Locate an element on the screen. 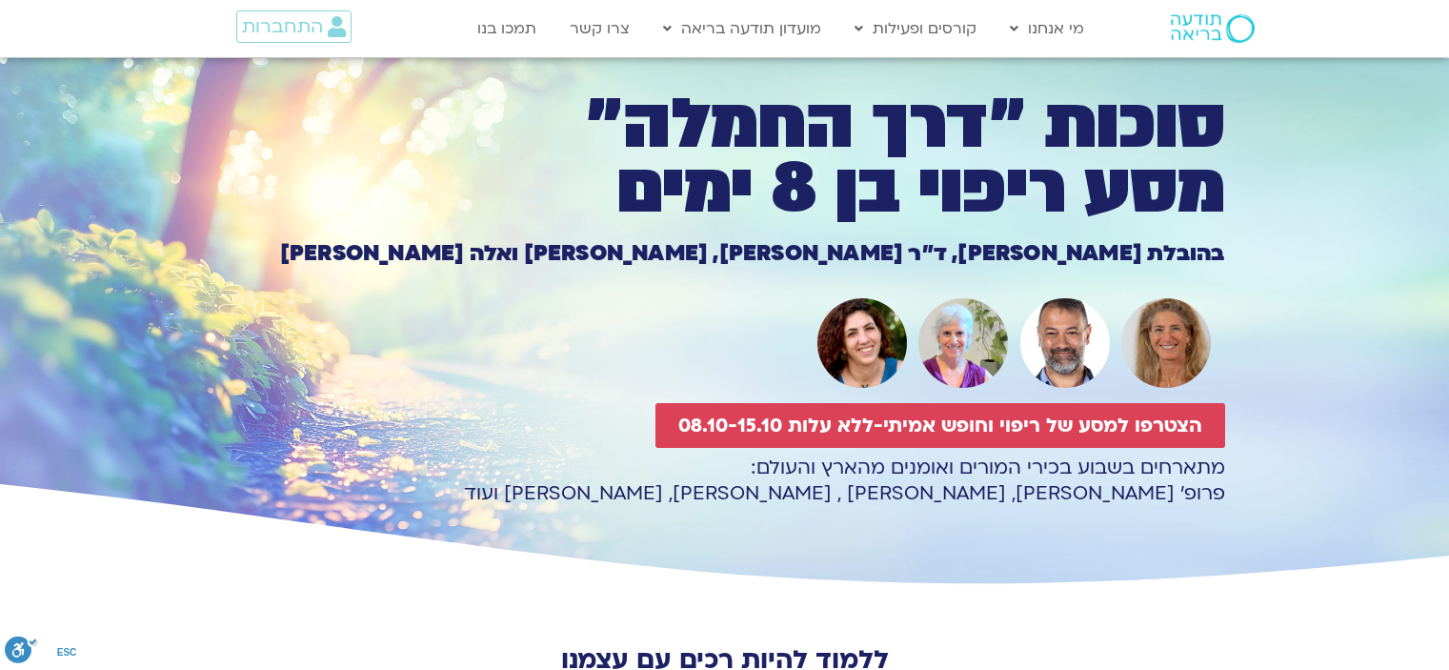  span: הצטרפו למסע של ריפוי וחופש אמיתי-ללא עלות 08.10-15.10 is located at coordinates (940, 425).